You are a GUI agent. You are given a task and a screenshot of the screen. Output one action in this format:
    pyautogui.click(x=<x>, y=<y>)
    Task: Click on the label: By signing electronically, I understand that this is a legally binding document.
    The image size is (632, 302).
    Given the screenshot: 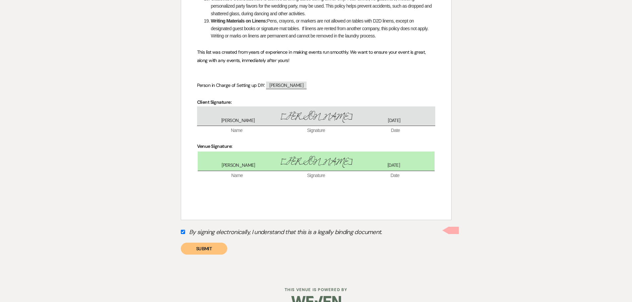 What is the action you would take?
    pyautogui.click(x=316, y=233)
    